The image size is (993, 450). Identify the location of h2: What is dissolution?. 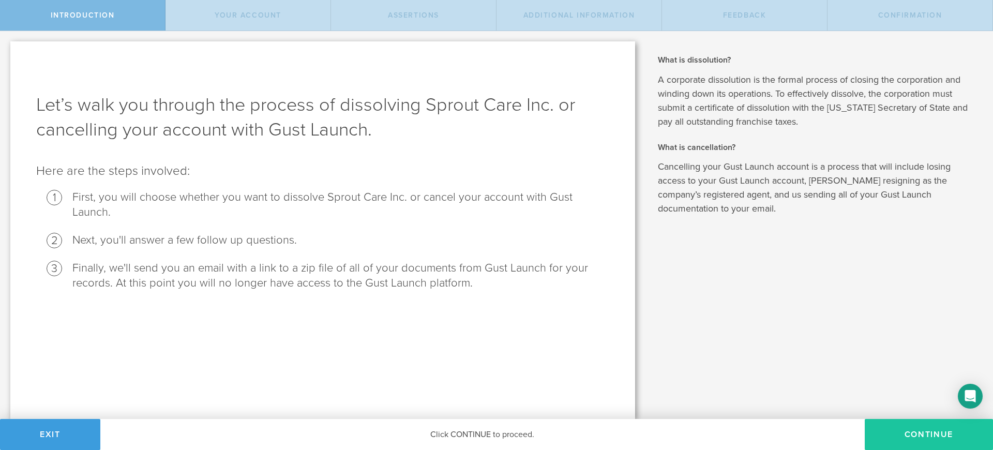
(817, 60).